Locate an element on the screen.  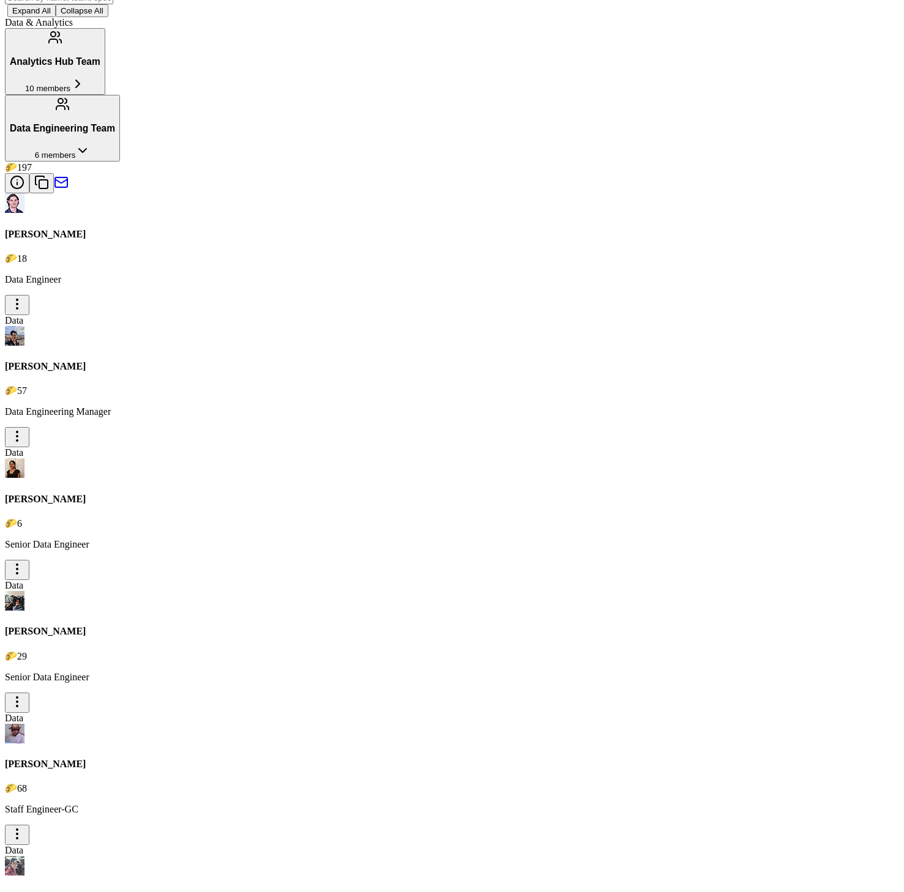
button: Copy email addresses is located at coordinates (42, 183).